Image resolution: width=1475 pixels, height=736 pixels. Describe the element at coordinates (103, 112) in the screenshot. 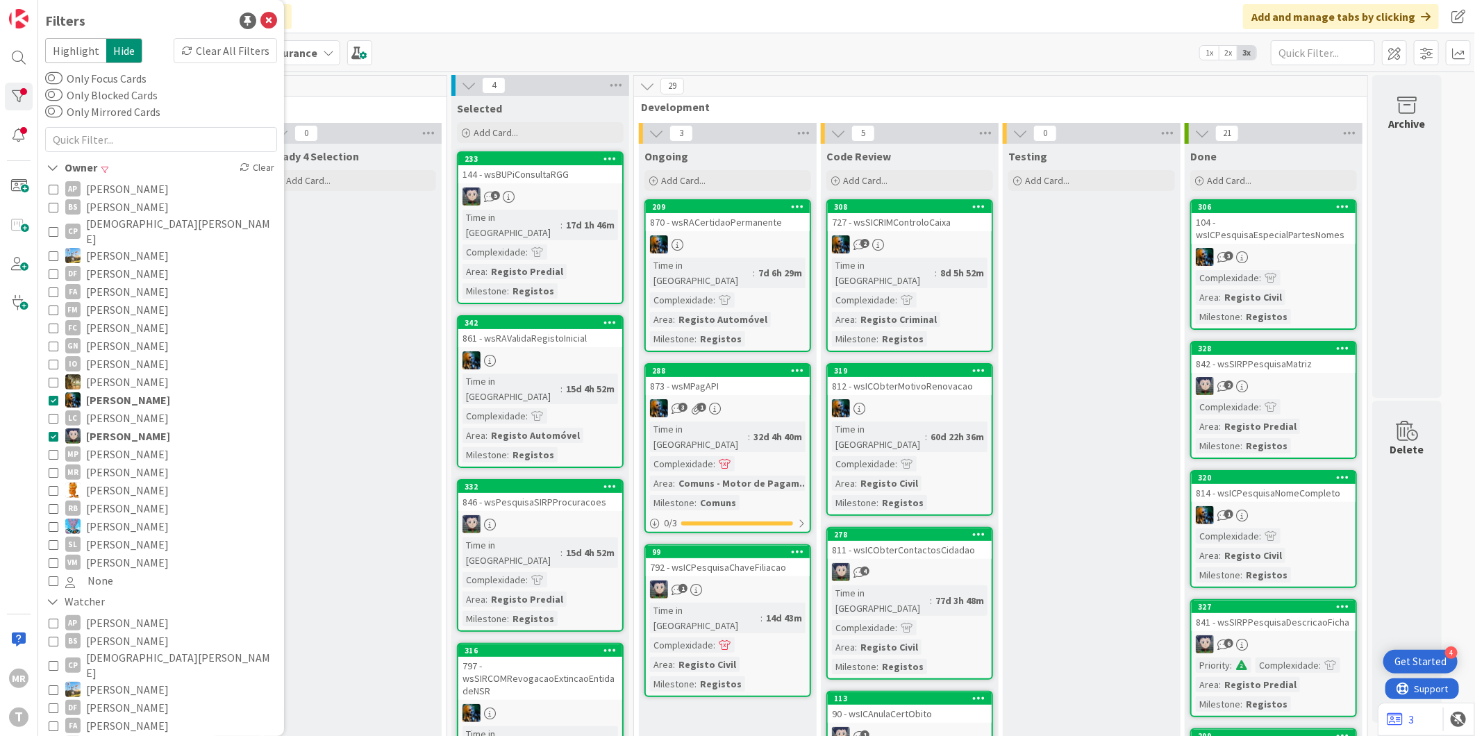

I see `label: Only Mirrored Cards` at that location.